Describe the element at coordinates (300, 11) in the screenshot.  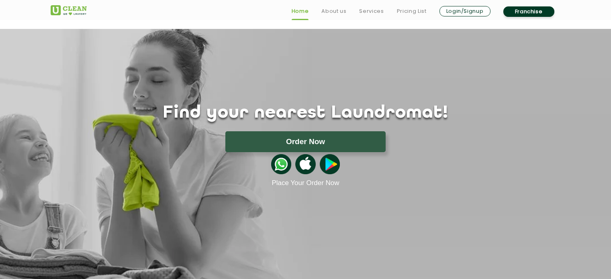
I see `a: Home` at that location.